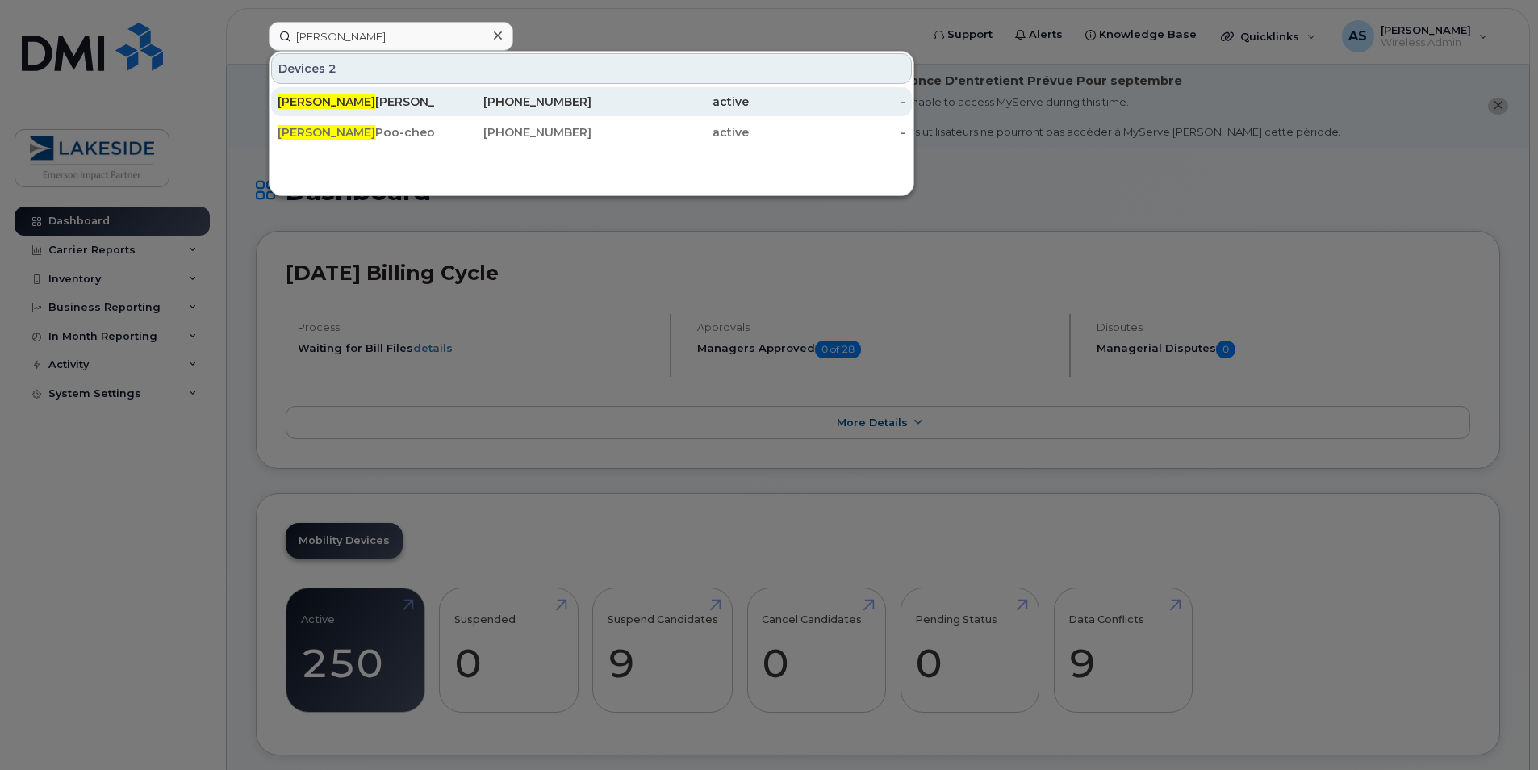 The height and width of the screenshot is (770, 1538). What do you see at coordinates (591, 69) in the screenshot?
I see `div: Devices` at bounding box center [591, 69].